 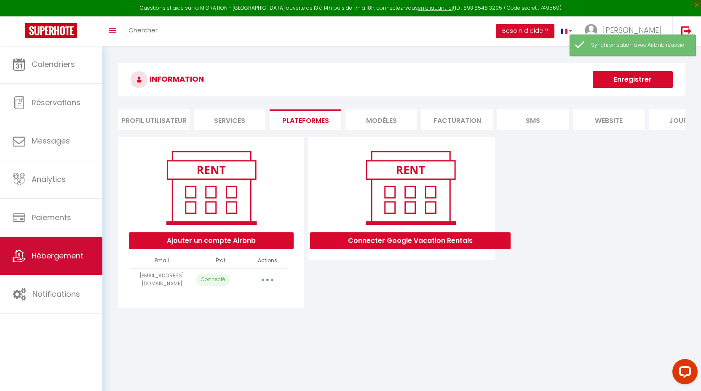 What do you see at coordinates (48, 179) in the screenshot?
I see `span: Analytics` at bounding box center [48, 179].